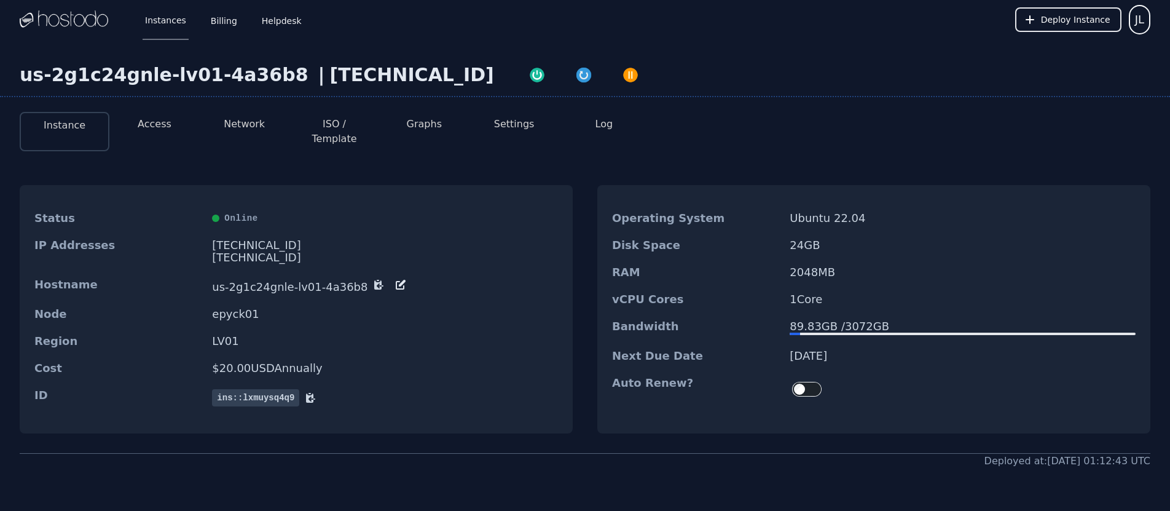 This screenshot has height=511, width=1170. What do you see at coordinates (385, 368) in the screenshot?
I see `dd: $ 20.00 USD Annually` at bounding box center [385, 368].